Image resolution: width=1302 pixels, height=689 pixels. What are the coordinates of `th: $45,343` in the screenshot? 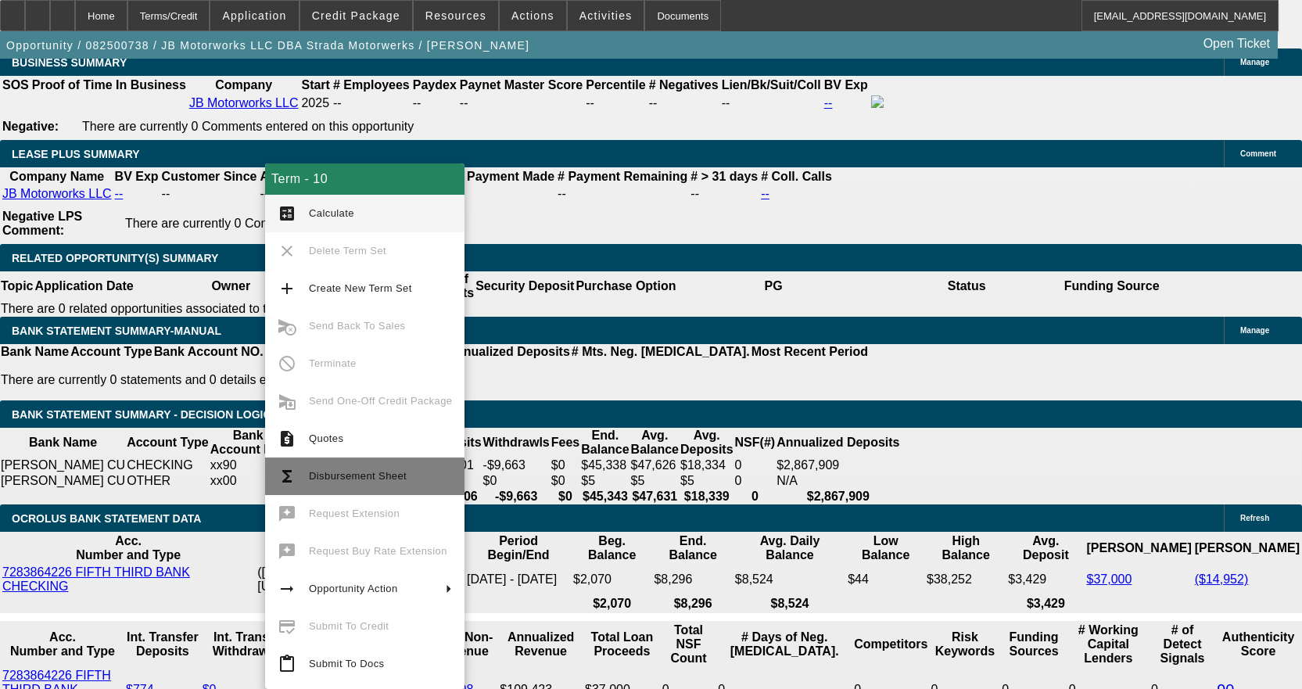 It's located at (604, 496).